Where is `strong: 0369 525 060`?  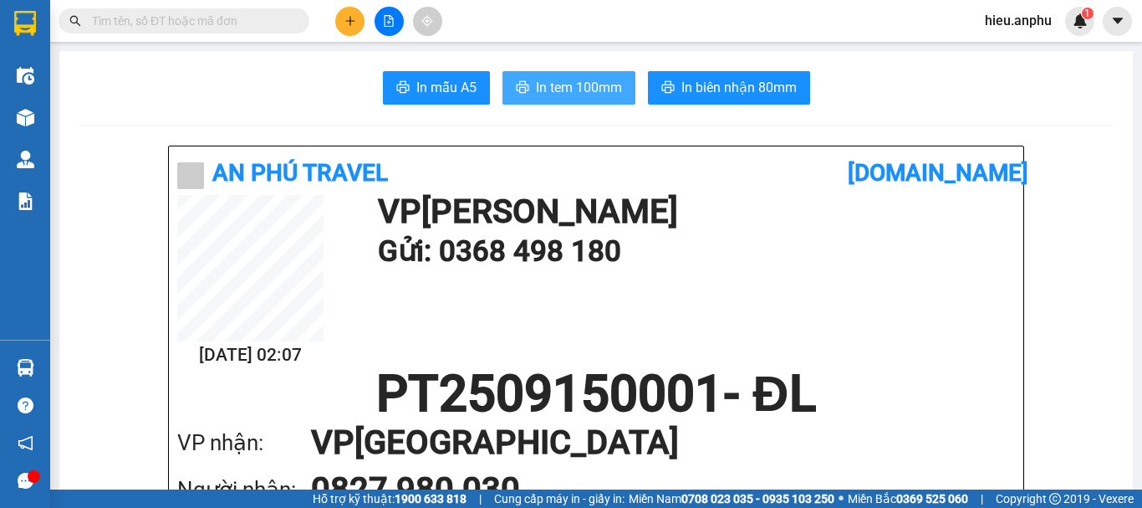
strong: 0369 525 060 is located at coordinates (932, 498).